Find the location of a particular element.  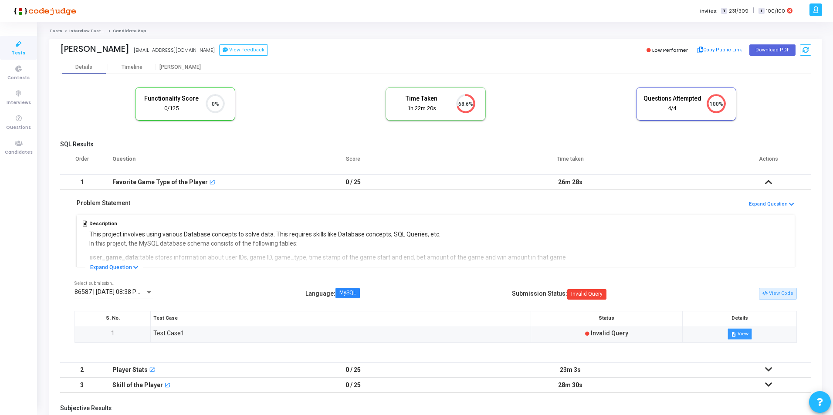

th: Question is located at coordinates (197, 163).